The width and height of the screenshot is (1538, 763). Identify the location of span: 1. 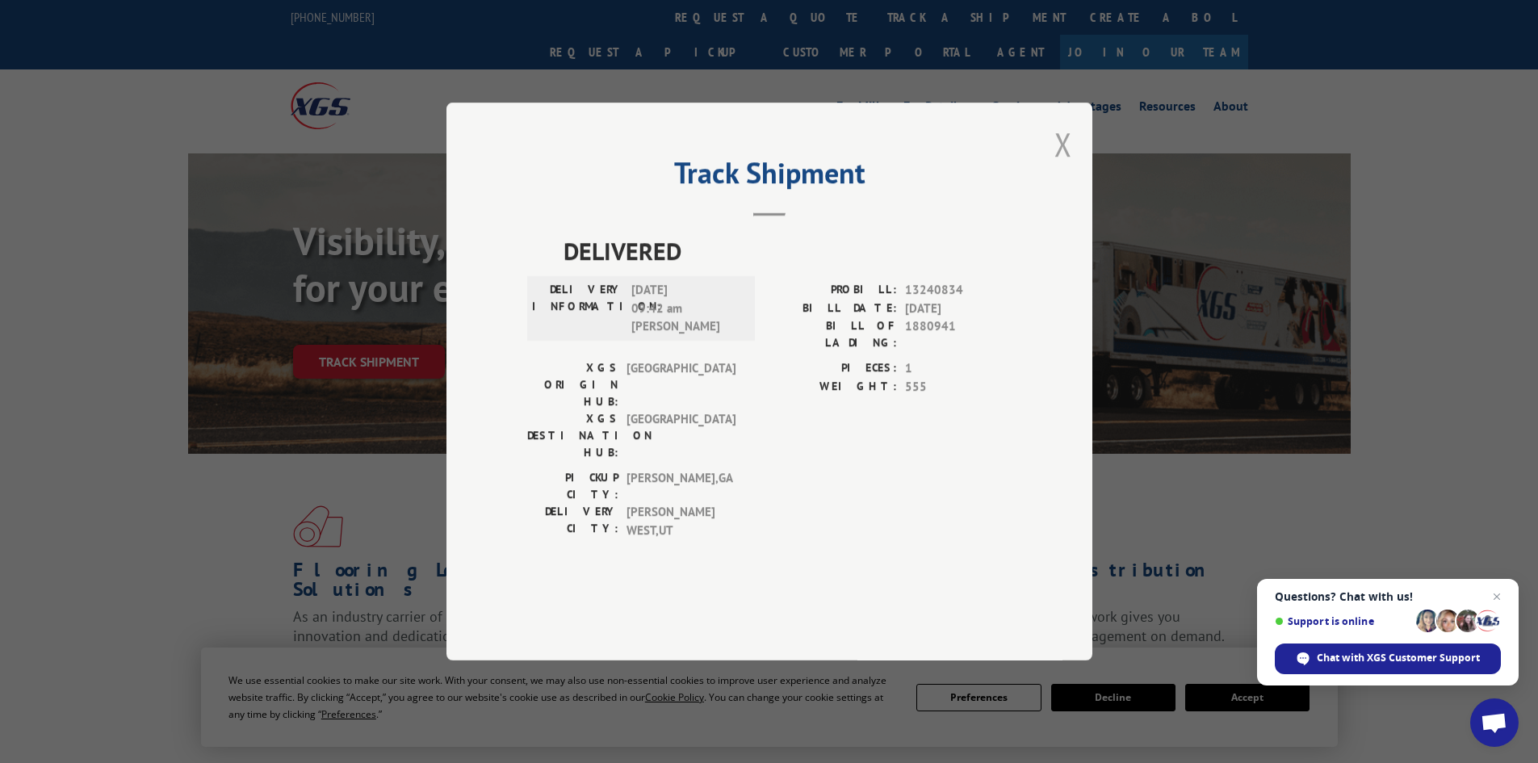
(958, 368).